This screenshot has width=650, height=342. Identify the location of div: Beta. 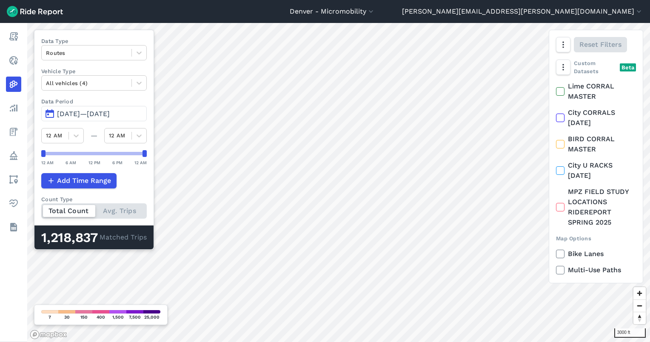
(628, 67).